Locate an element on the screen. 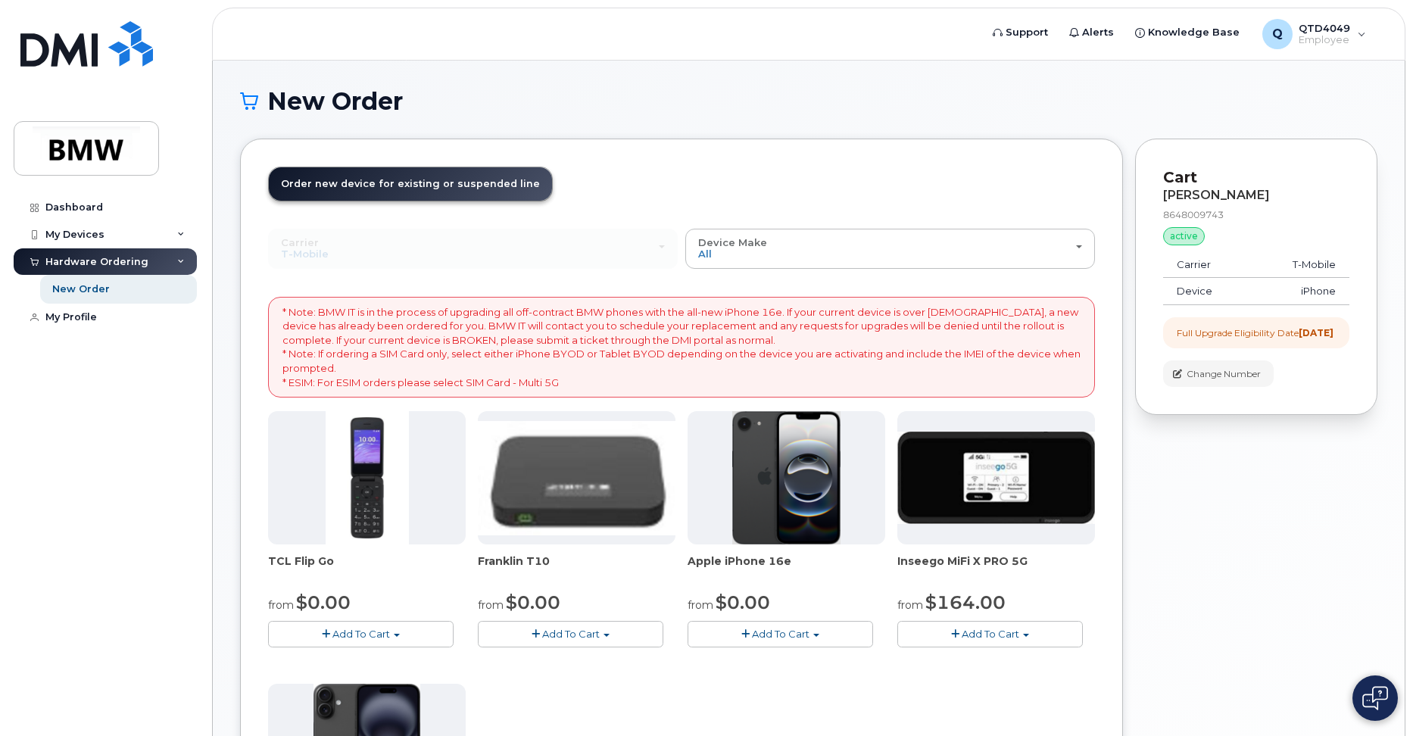  div: 8648009743 is located at coordinates (1257, 214).